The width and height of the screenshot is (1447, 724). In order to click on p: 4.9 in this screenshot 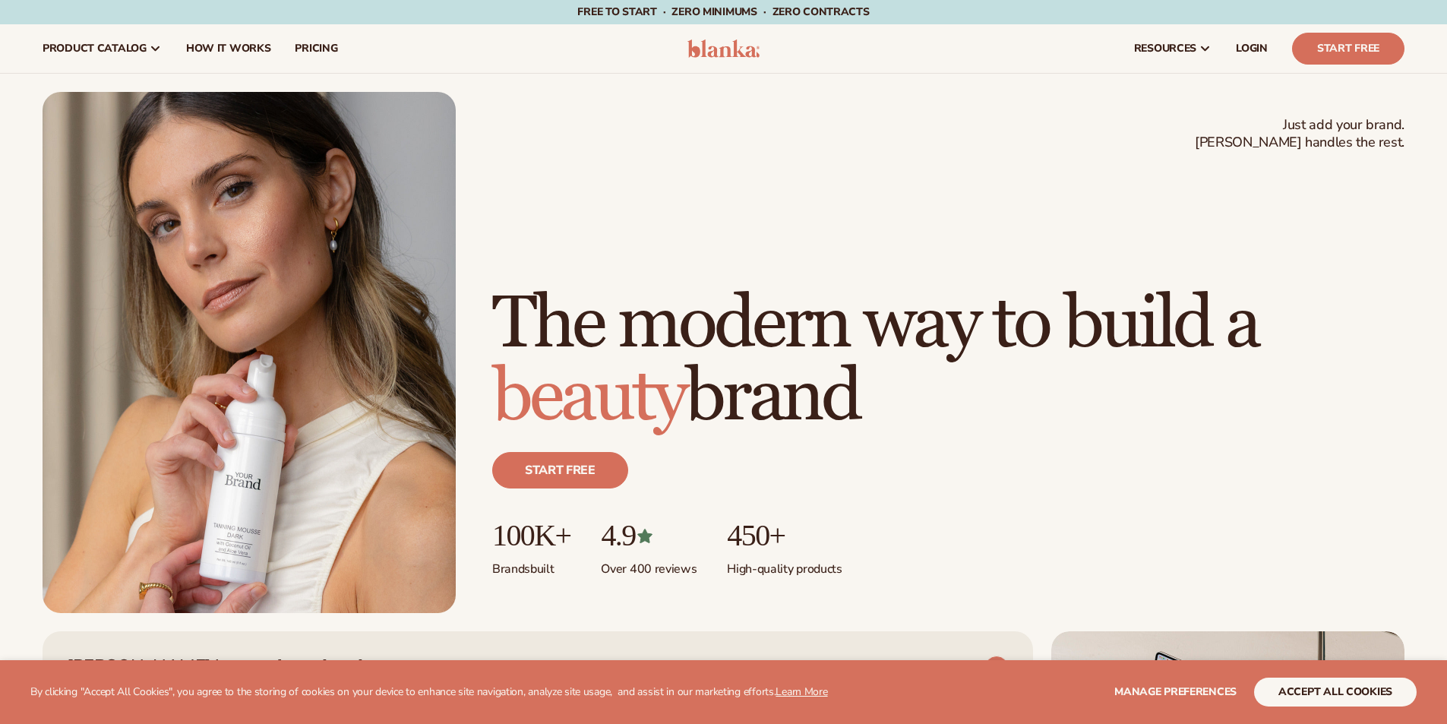, I will do `click(649, 536)`.